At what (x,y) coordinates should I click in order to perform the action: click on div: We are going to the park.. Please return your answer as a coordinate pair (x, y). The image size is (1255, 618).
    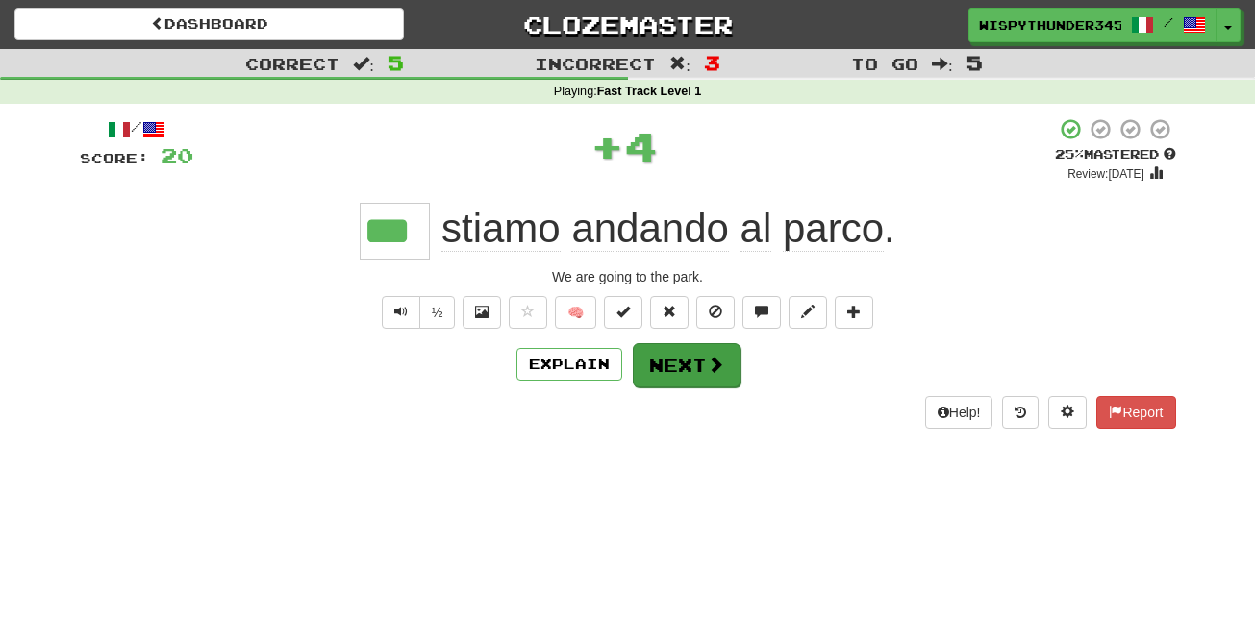
    Looking at the image, I should click on (628, 277).